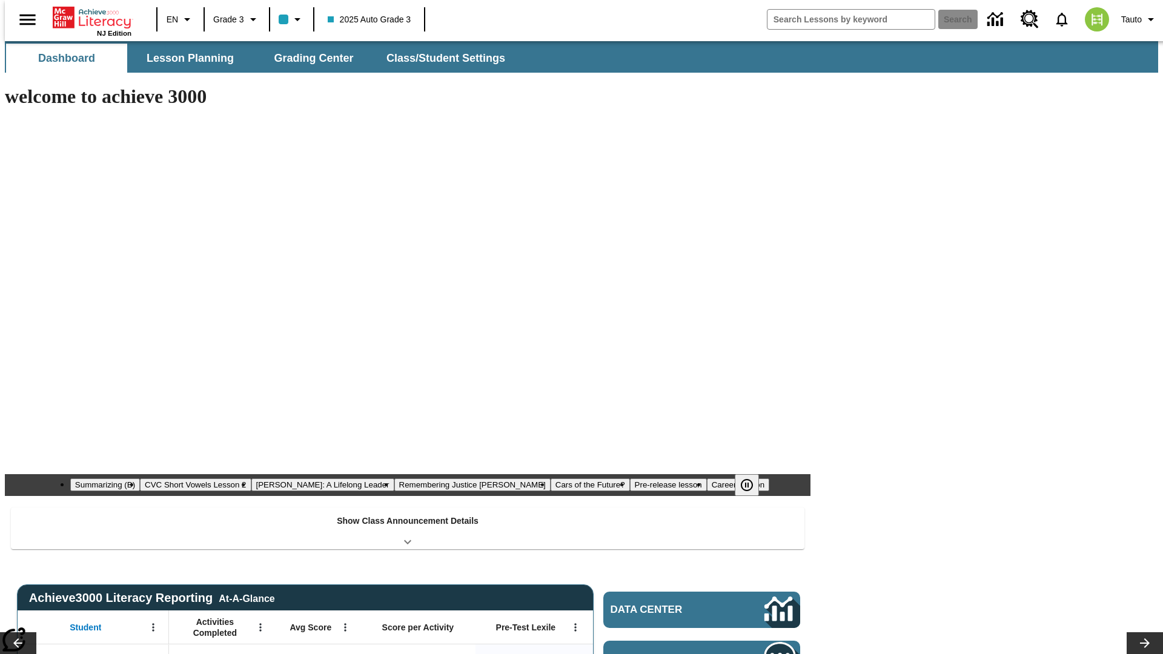  Describe the element at coordinates (114, 33) in the screenshot. I see `span: NJ Edition` at that location.